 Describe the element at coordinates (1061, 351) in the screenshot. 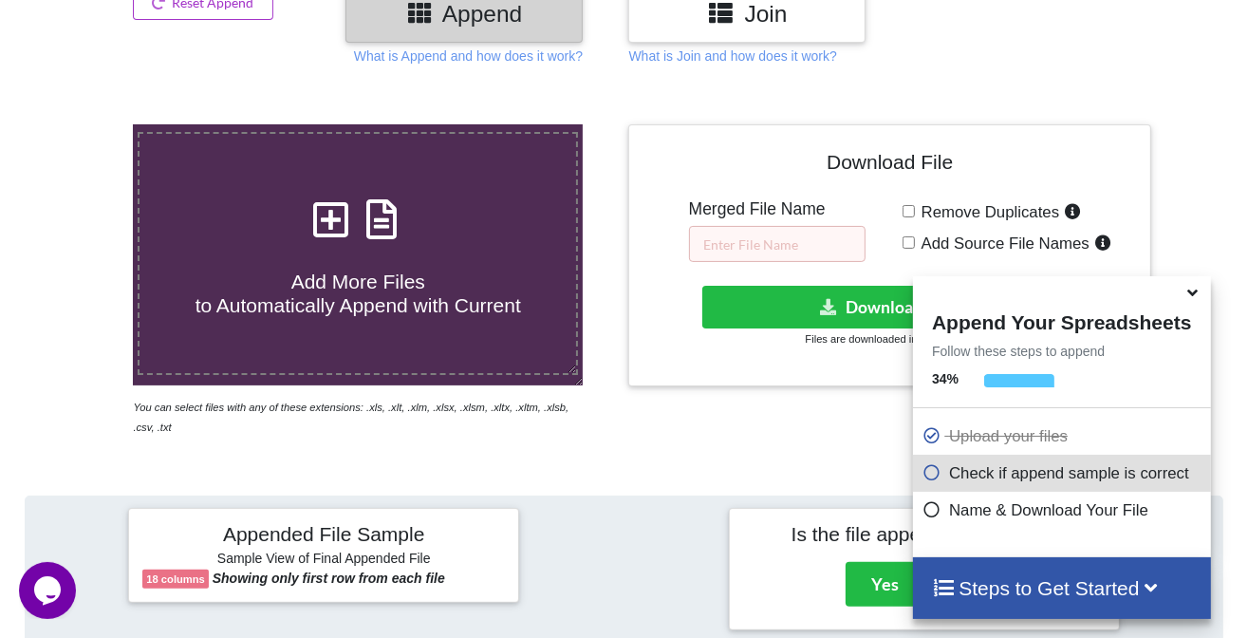

I see `p: Follow these steps to append` at that location.